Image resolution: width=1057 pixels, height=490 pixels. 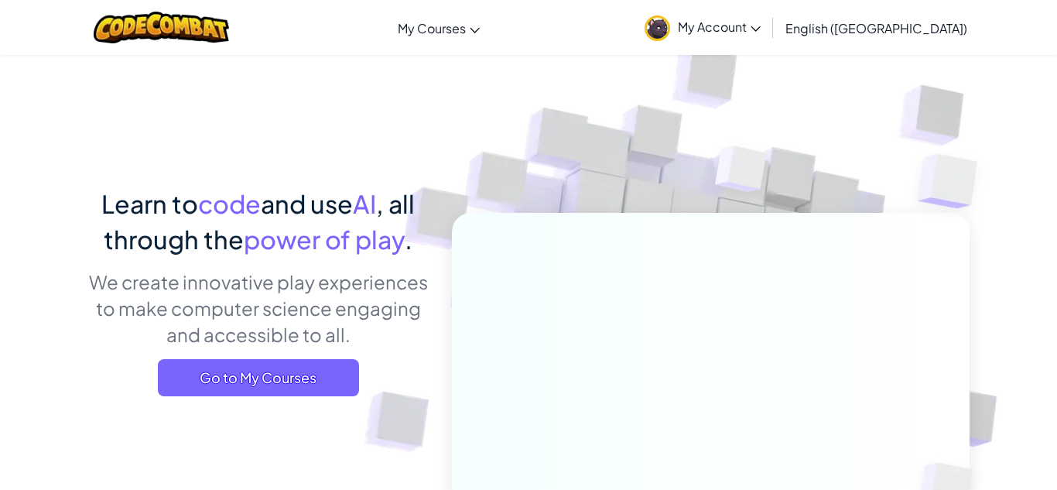 What do you see at coordinates (161, 27) in the screenshot?
I see `img: CodeCombat logo` at bounding box center [161, 27].